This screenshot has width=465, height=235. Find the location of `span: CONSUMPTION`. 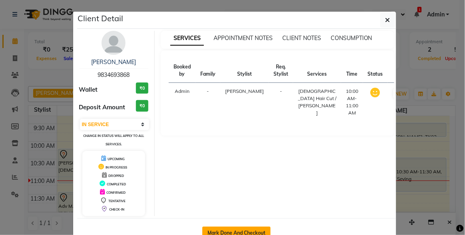

span: CONSUMPTION is located at coordinates (351, 38).